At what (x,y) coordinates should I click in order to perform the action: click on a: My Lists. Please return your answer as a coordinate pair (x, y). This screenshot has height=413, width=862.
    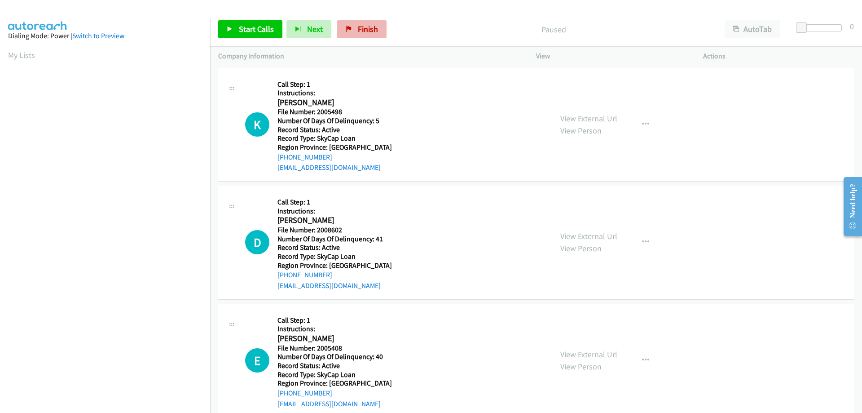
    Looking at the image, I should click on (22, 55).